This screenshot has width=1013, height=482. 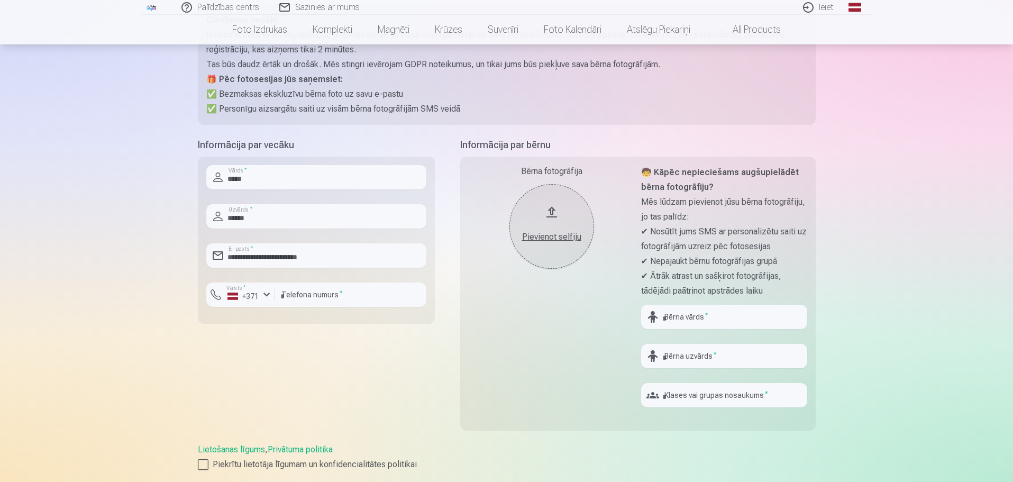 What do you see at coordinates (507, 94) in the screenshot?
I see `p: ✅ Bezmaksas ekskluzīvu bērna foto uz savu e-pastu` at bounding box center [507, 94].